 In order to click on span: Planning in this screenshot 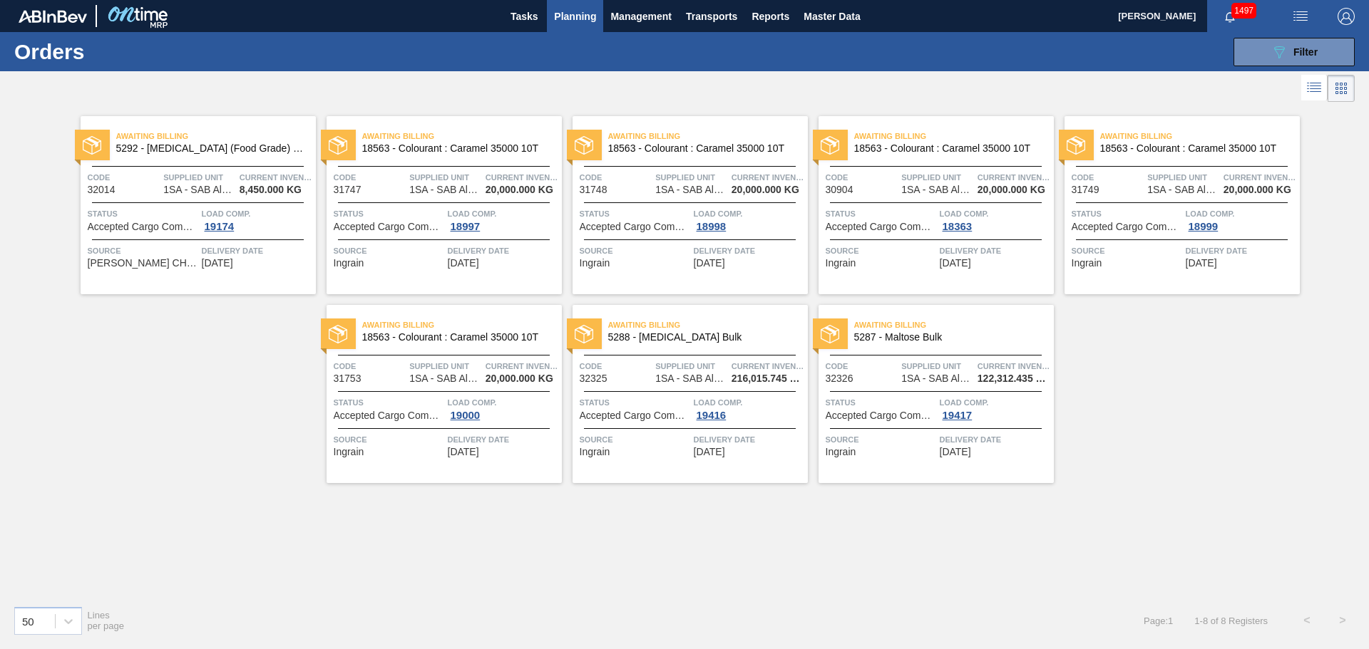, I will do `click(574, 16)`.